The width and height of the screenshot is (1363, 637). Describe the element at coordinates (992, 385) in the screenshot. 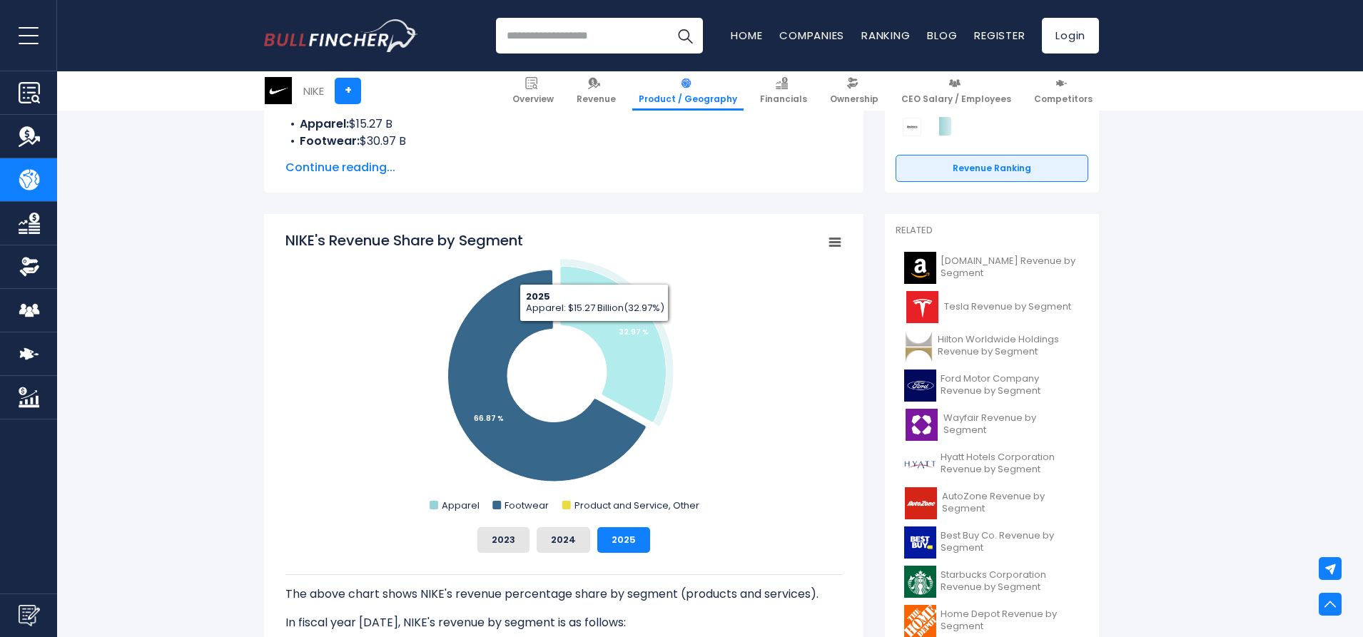

I see `a: Ford Motor Company Revenue by Segment` at that location.